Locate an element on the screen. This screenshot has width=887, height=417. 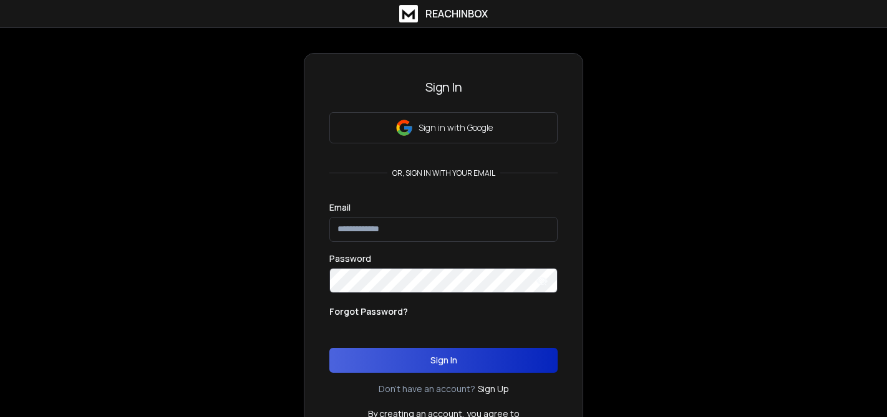
a: Sign Up is located at coordinates (494, 389).